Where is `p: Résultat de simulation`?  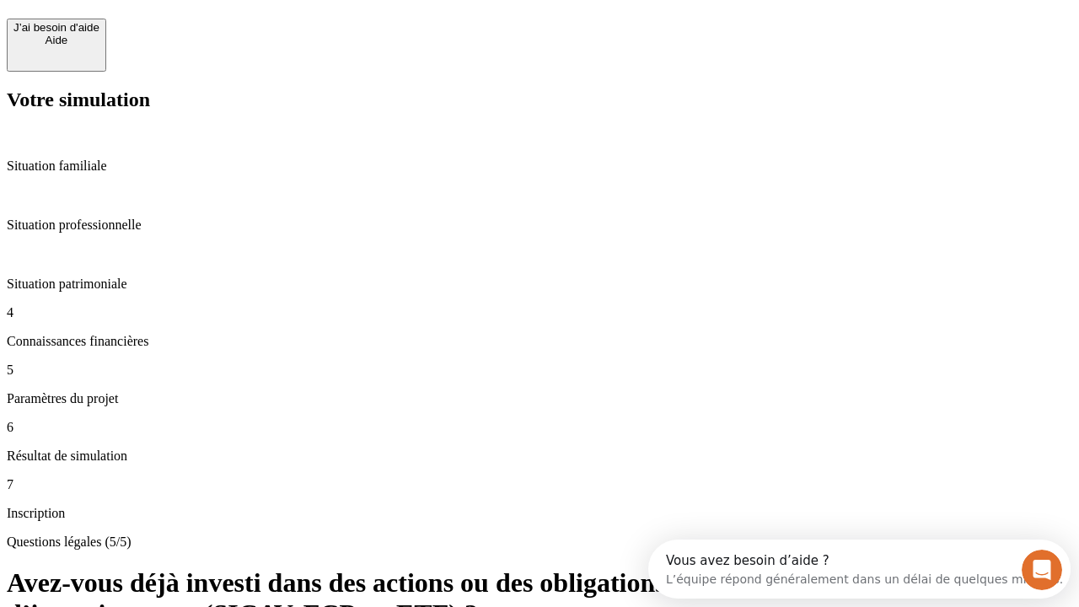
p: Résultat de simulation is located at coordinates (540, 456).